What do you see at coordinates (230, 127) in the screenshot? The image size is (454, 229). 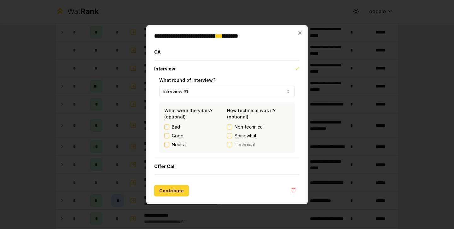 I see `button: Non-technical` at bounding box center [230, 127].